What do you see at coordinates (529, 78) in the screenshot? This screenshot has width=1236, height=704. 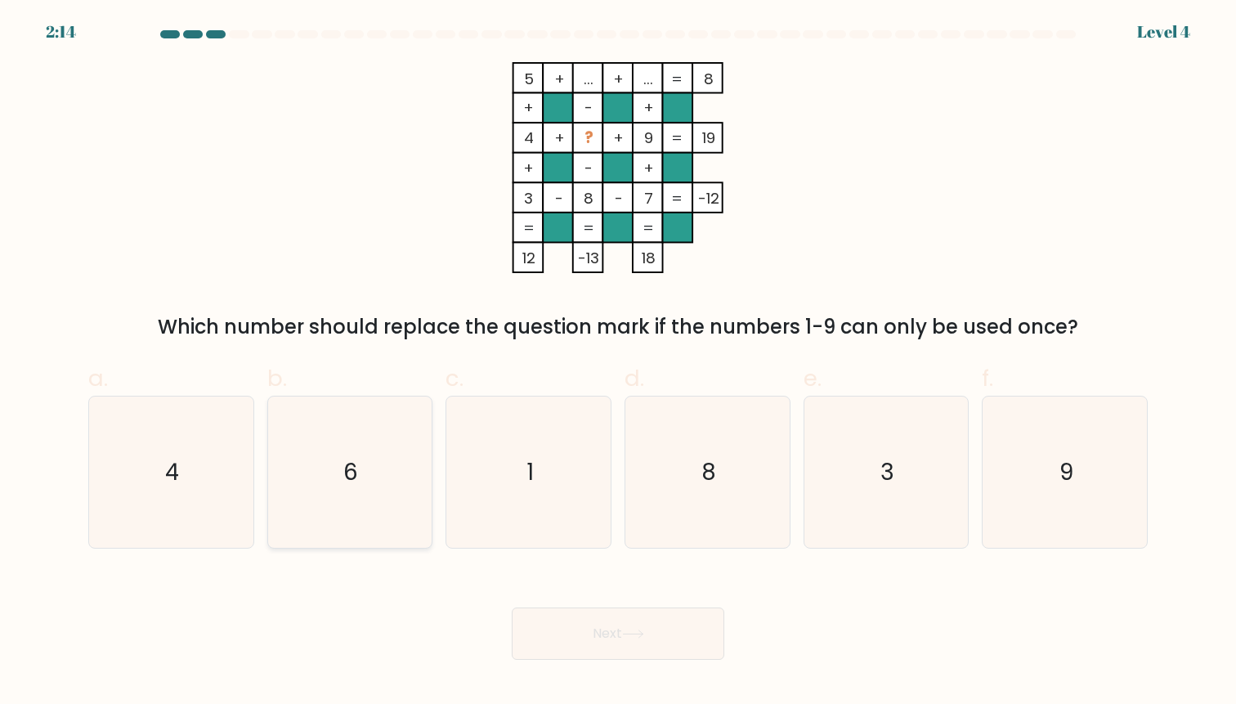 I see `tspan: 5` at bounding box center [529, 78].